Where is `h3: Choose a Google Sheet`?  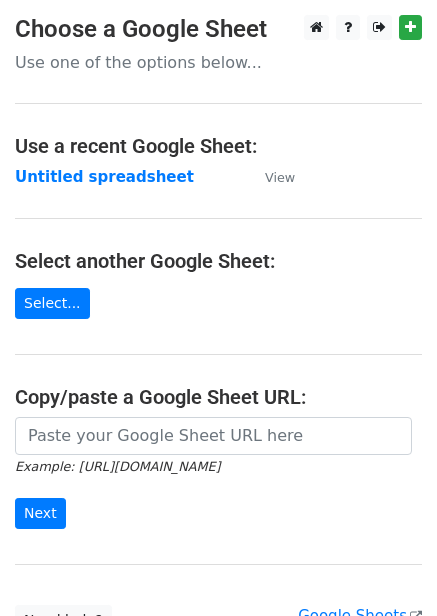 h3: Choose a Google Sheet is located at coordinates (218, 29).